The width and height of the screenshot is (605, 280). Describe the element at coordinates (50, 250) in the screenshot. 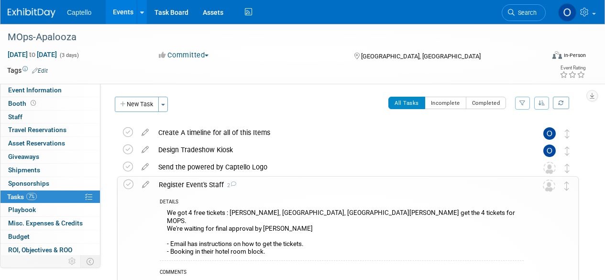

I see `a: ROI, Objectives & ROO` at that location.